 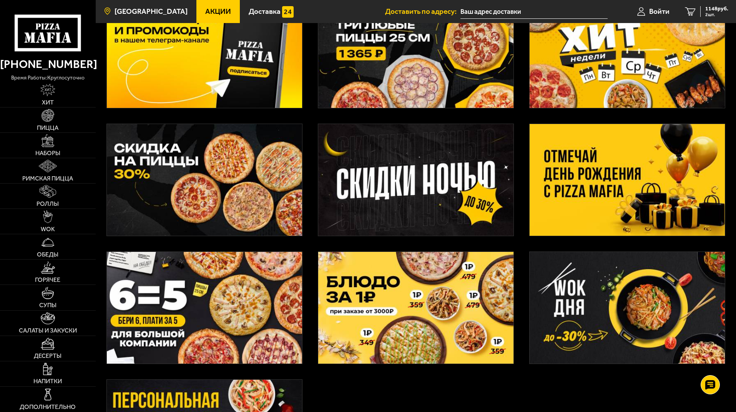 What do you see at coordinates (48, 255) in the screenshot?
I see `span: Обеды` at bounding box center [48, 255].